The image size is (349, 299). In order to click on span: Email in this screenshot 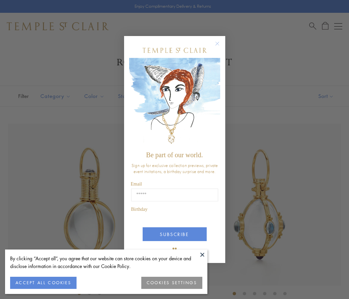, I will do `click(136, 184)`.